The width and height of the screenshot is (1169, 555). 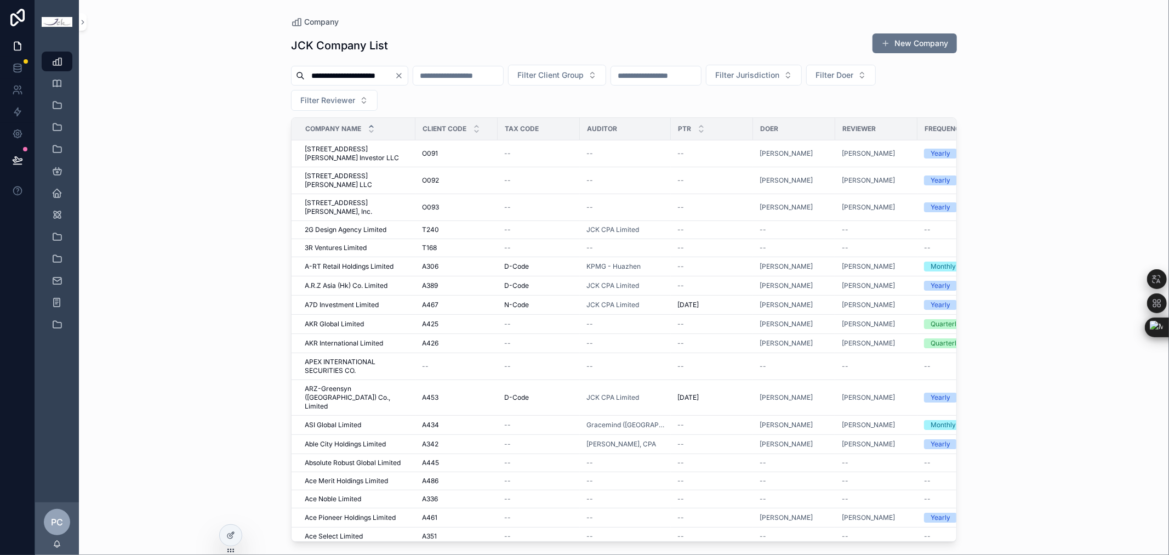 What do you see at coordinates (457, 266) in the screenshot?
I see `a: A306` at bounding box center [457, 266].